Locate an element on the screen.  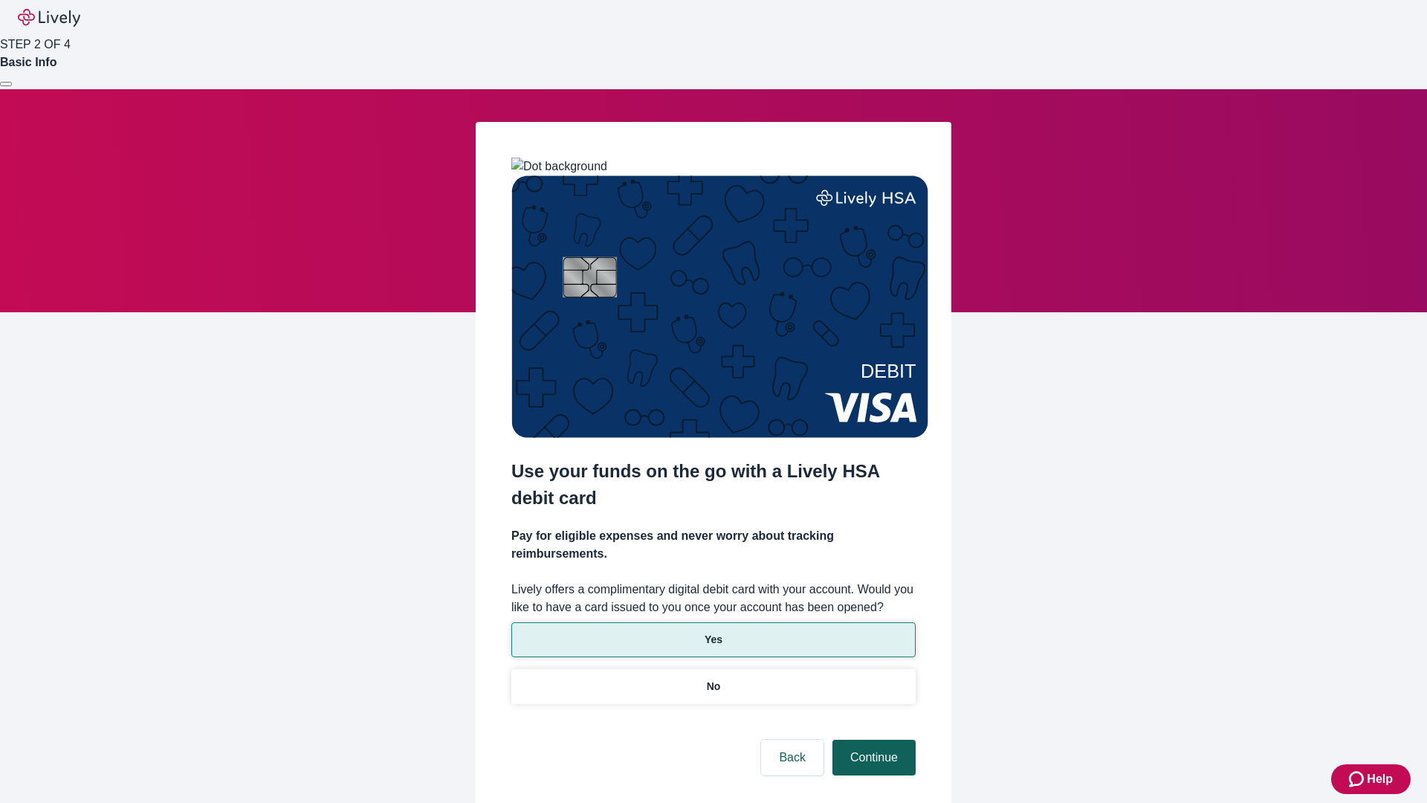
h2: Use your funds on the go with a Lively HSA debit card is located at coordinates (713, 485).